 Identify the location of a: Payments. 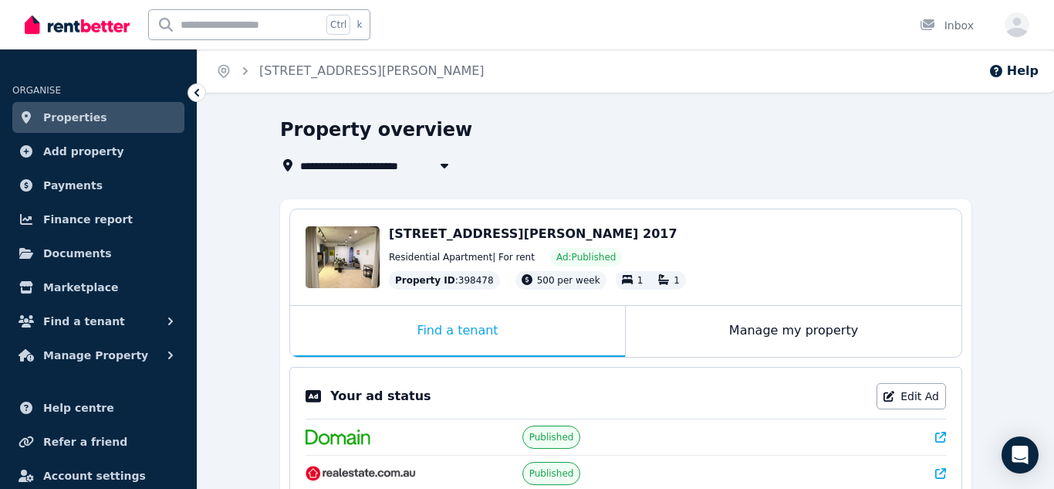
(98, 185).